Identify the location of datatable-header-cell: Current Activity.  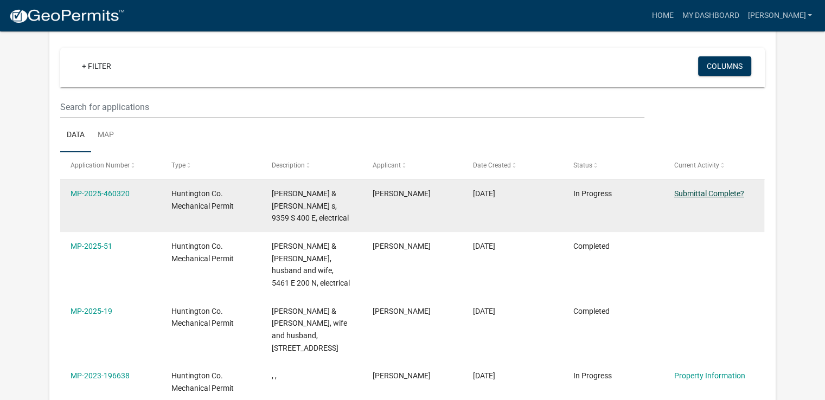
(713, 165).